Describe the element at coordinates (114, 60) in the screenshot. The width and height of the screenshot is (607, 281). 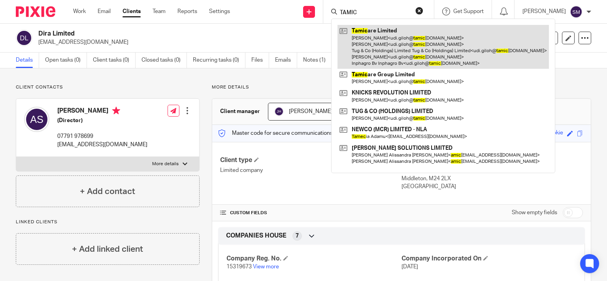
I see `a: Client tasks (0)` at that location.